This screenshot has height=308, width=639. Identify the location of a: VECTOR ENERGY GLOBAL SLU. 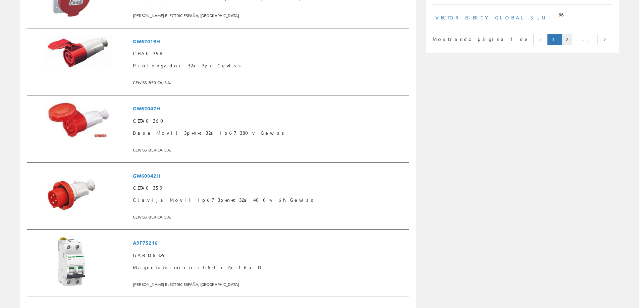
(491, 17).